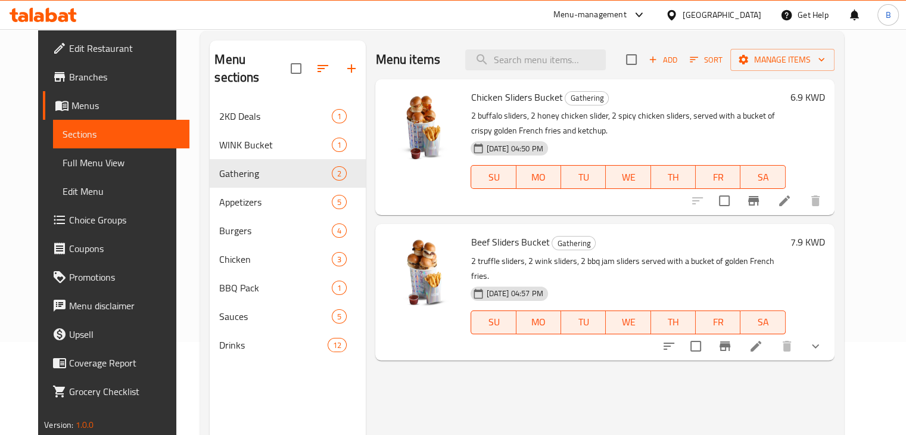 This screenshot has height=435, width=906. What do you see at coordinates (493, 177) in the screenshot?
I see `button: SU` at bounding box center [493, 177].